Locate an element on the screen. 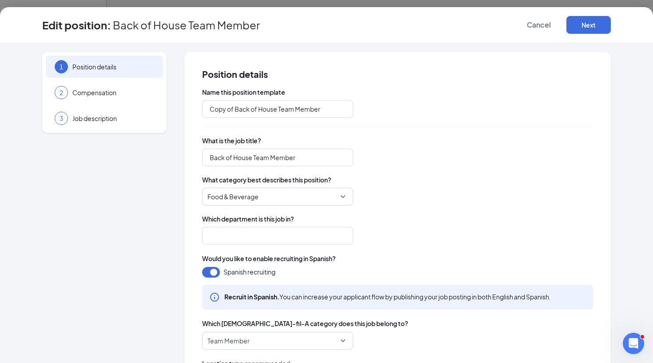 This screenshot has width=653, height=363. input: Cashier-Region 1, Cashier- Region 2 is located at coordinates (278, 109).